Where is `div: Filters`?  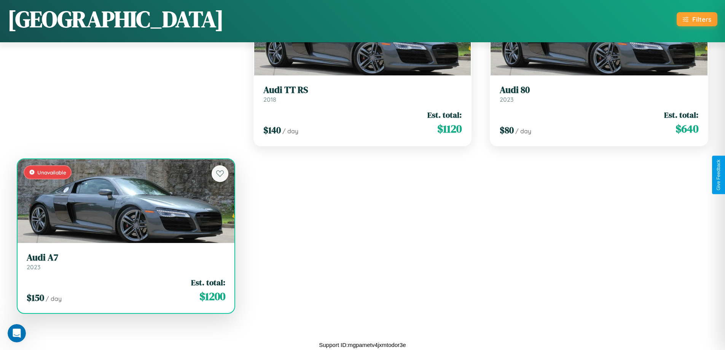
div: Filters is located at coordinates (701, 19).